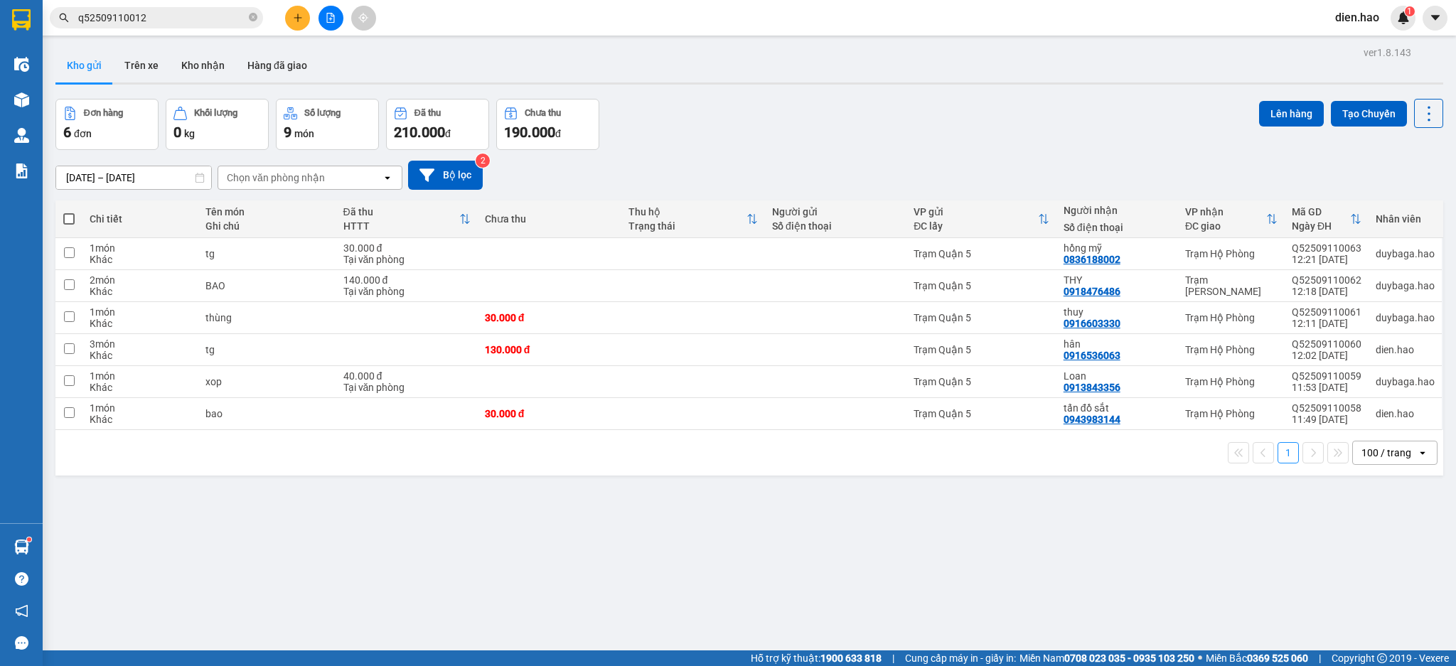 This screenshot has width=1456, height=666. I want to click on div: 140.000 đ, so click(407, 280).